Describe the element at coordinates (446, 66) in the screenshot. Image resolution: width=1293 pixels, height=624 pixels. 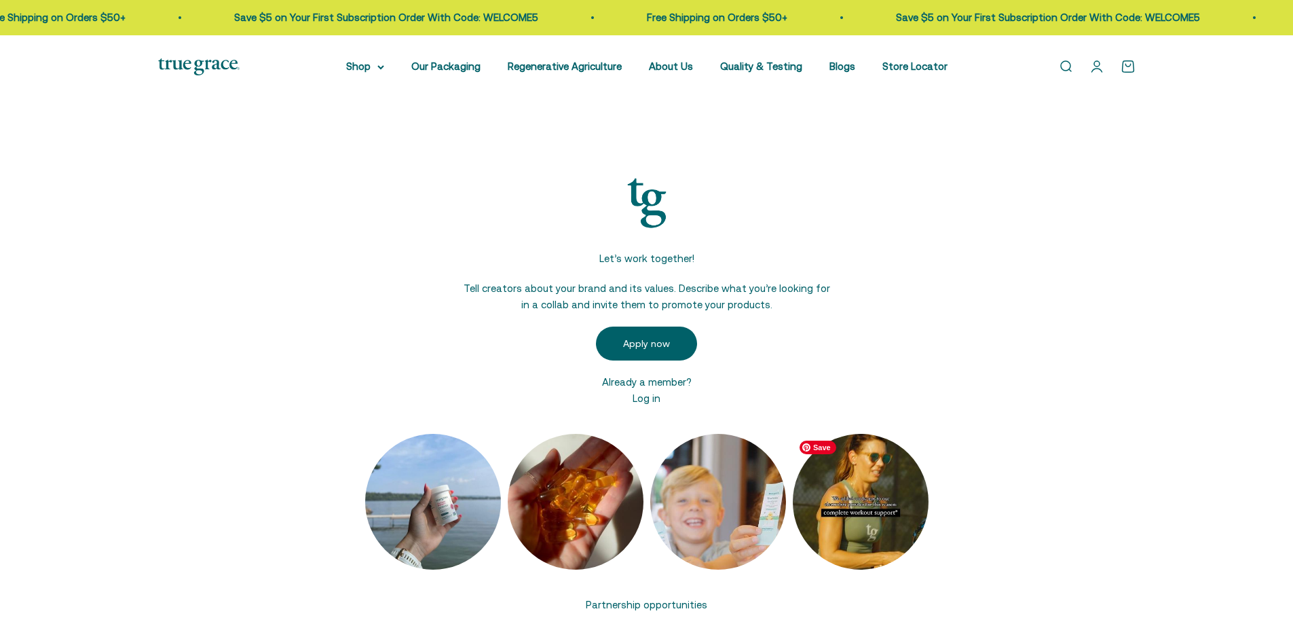
I see `a: Our Packaging` at that location.